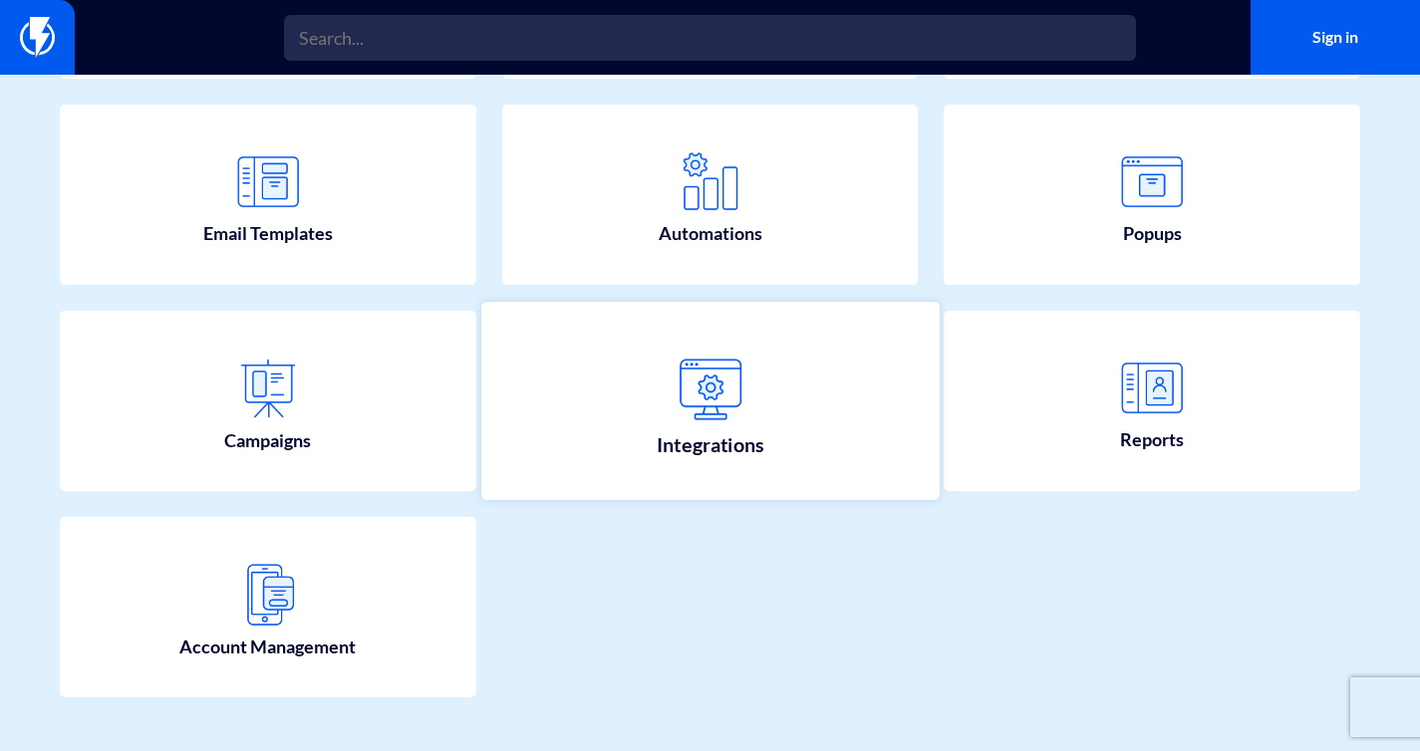  What do you see at coordinates (268, 234) in the screenshot?
I see `span: Email Templates` at bounding box center [268, 234].